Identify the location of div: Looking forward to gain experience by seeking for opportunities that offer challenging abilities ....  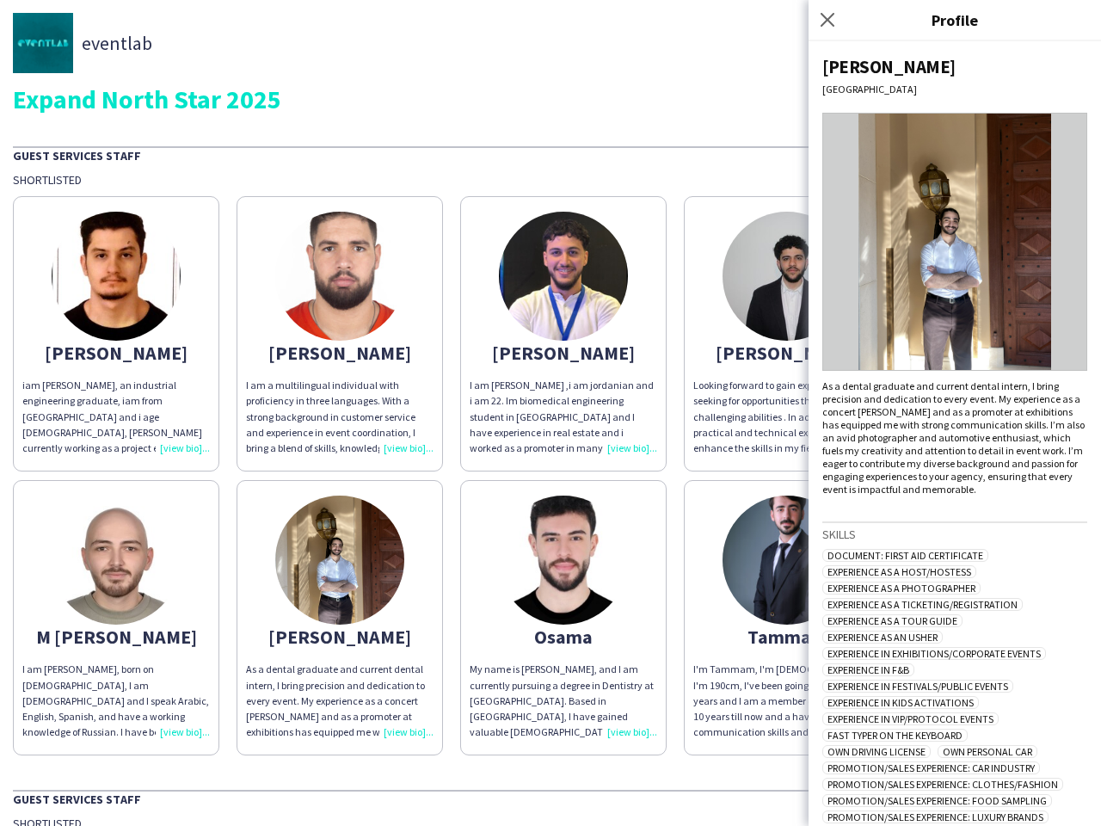
(787, 416).